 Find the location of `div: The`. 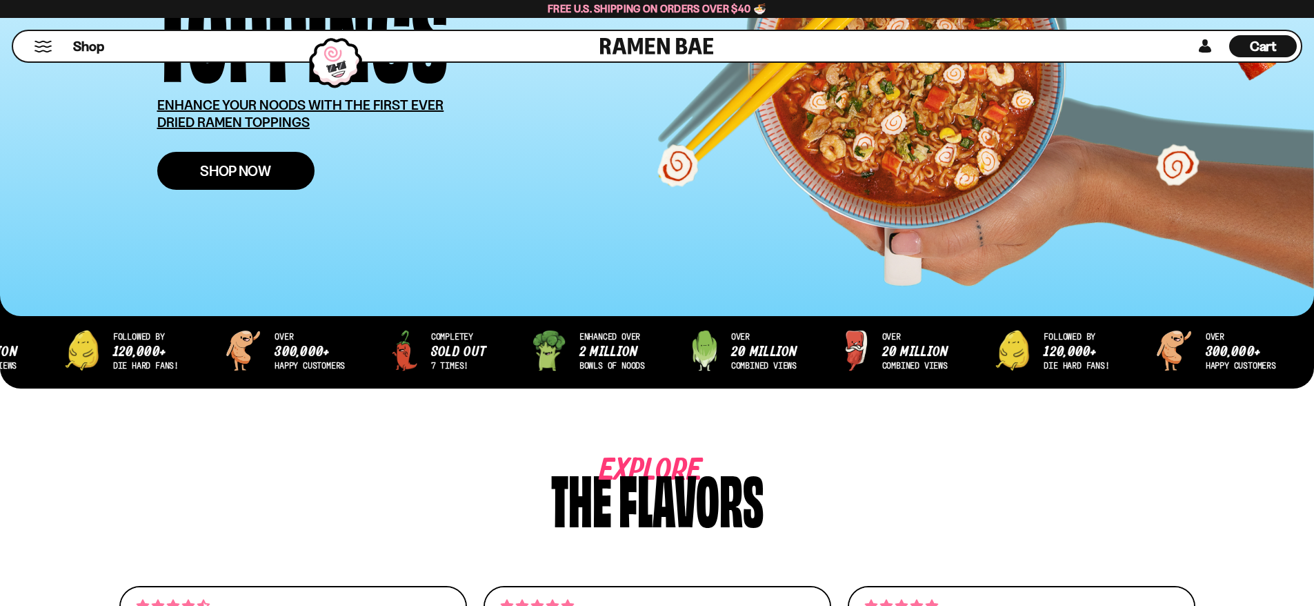

div: The is located at coordinates (582, 497).